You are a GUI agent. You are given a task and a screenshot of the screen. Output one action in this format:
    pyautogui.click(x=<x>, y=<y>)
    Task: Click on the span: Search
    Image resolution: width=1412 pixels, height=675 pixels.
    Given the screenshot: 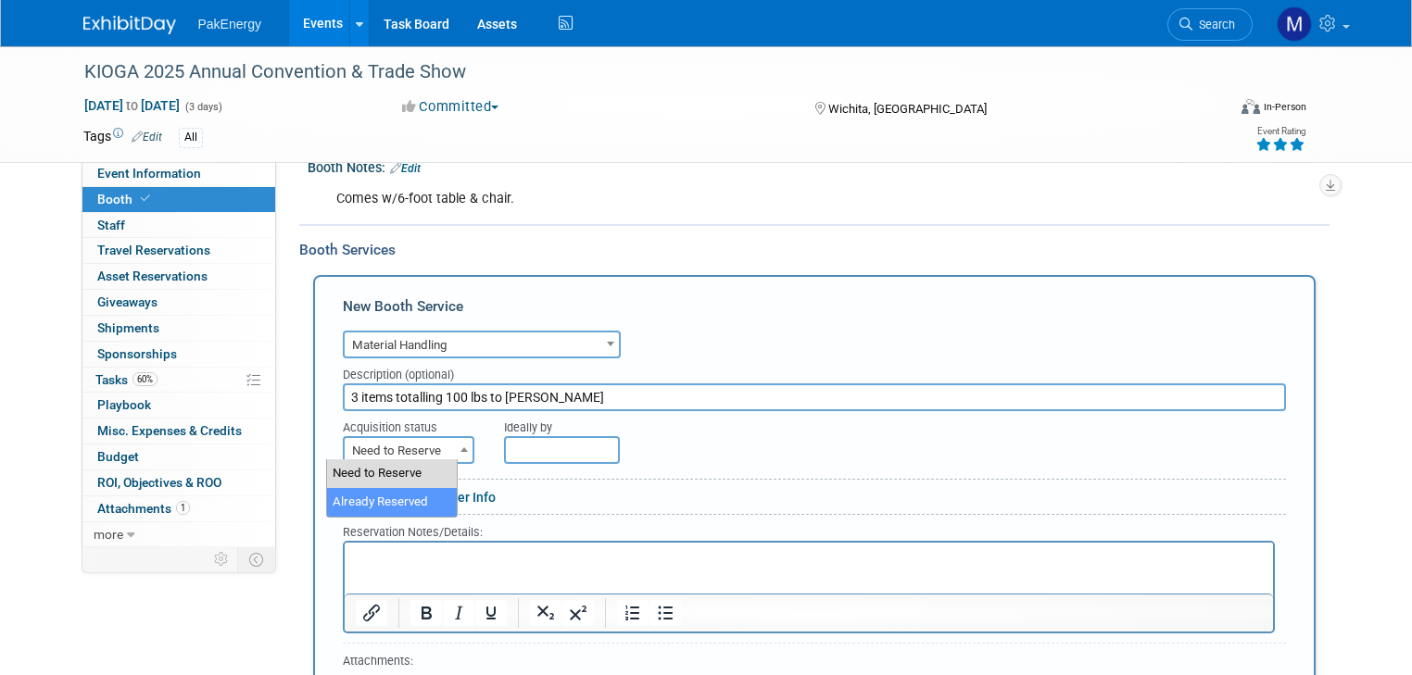 What is the action you would take?
    pyautogui.click(x=1214, y=24)
    